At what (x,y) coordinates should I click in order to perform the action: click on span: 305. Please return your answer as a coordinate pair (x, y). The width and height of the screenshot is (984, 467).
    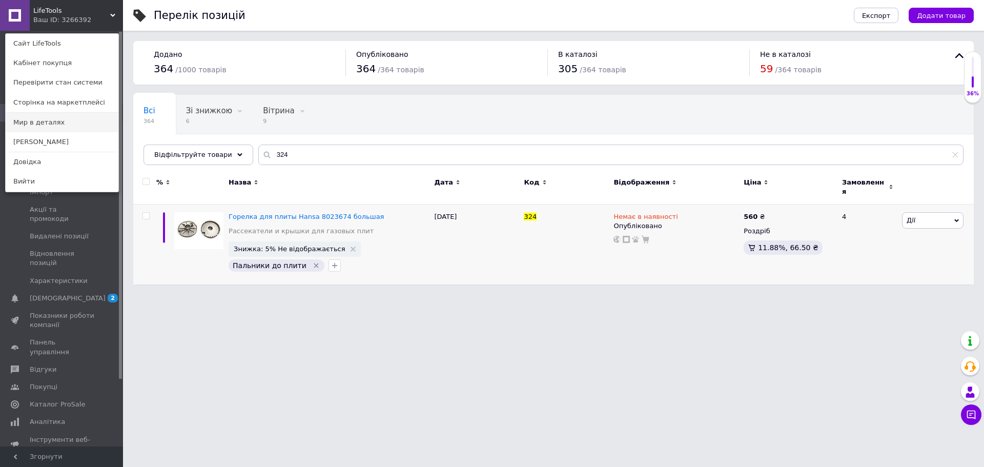
    Looking at the image, I should click on (568, 69).